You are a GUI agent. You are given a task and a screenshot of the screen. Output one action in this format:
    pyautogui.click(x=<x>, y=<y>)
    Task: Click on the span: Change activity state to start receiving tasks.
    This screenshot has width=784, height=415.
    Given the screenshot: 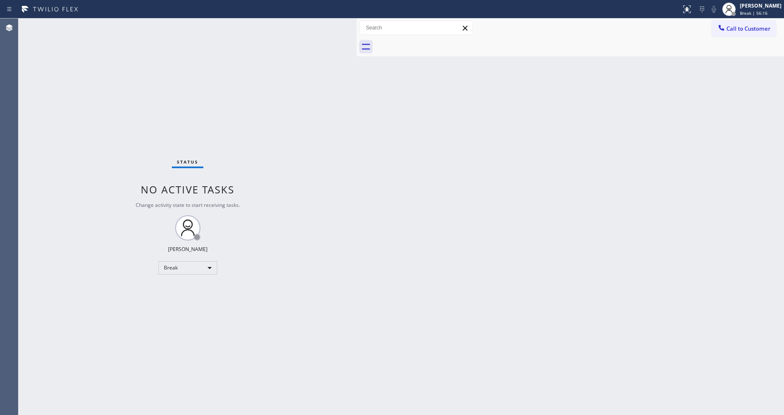 What is the action you would take?
    pyautogui.click(x=188, y=205)
    